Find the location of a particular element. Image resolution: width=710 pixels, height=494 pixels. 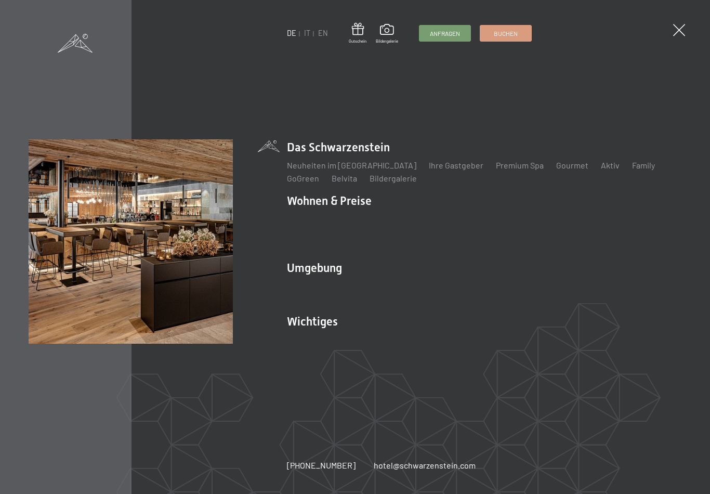

span: Anfragen is located at coordinates (445, 33).